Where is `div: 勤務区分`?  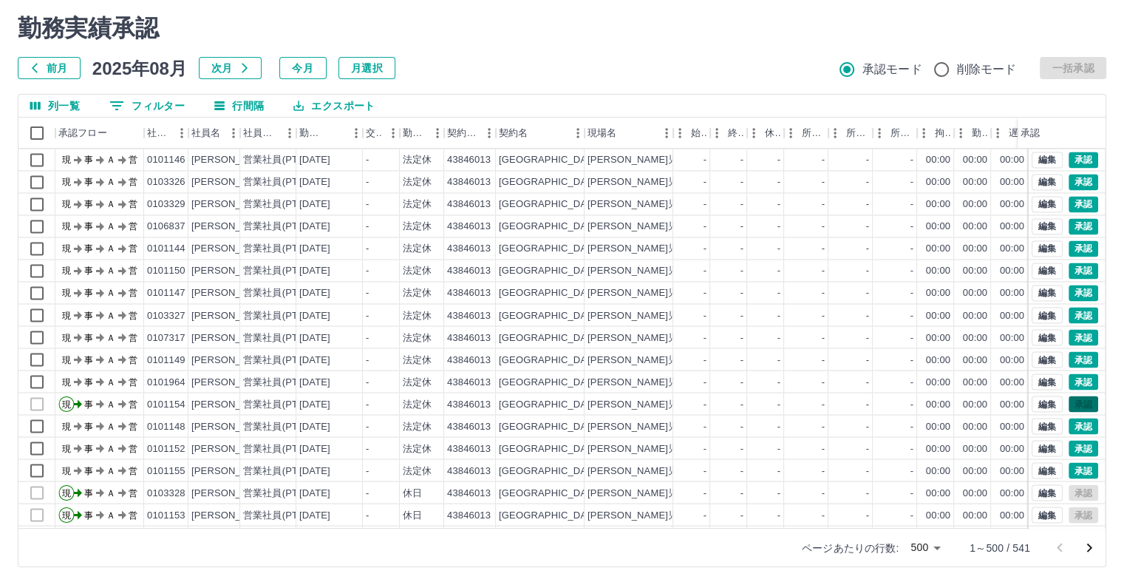 div: 勤務区分 is located at coordinates (415, 133).